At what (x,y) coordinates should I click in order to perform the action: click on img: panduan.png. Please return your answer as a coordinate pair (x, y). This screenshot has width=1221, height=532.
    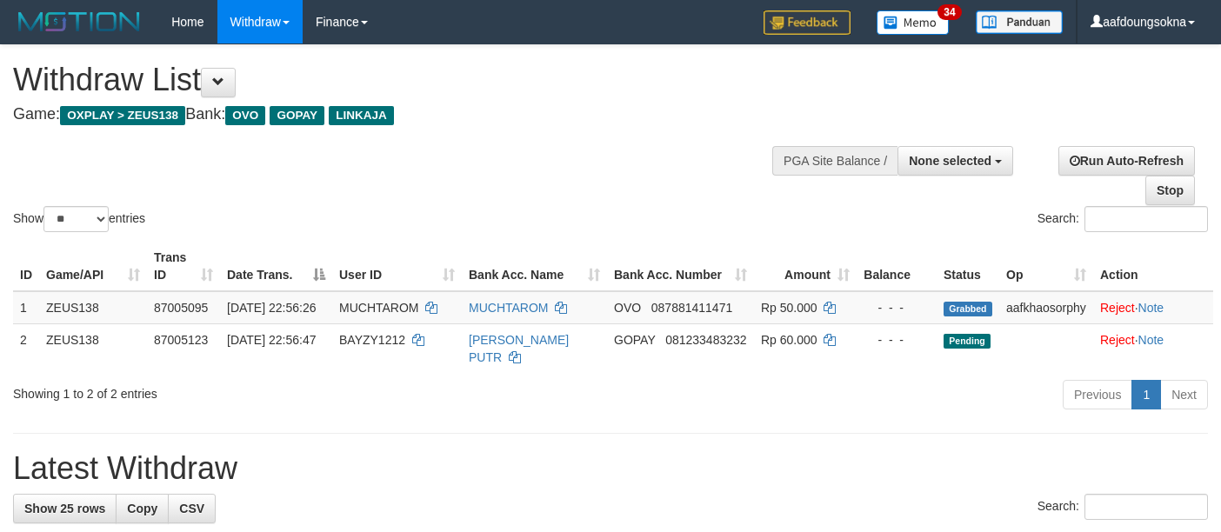
    Looking at the image, I should click on (1019, 22).